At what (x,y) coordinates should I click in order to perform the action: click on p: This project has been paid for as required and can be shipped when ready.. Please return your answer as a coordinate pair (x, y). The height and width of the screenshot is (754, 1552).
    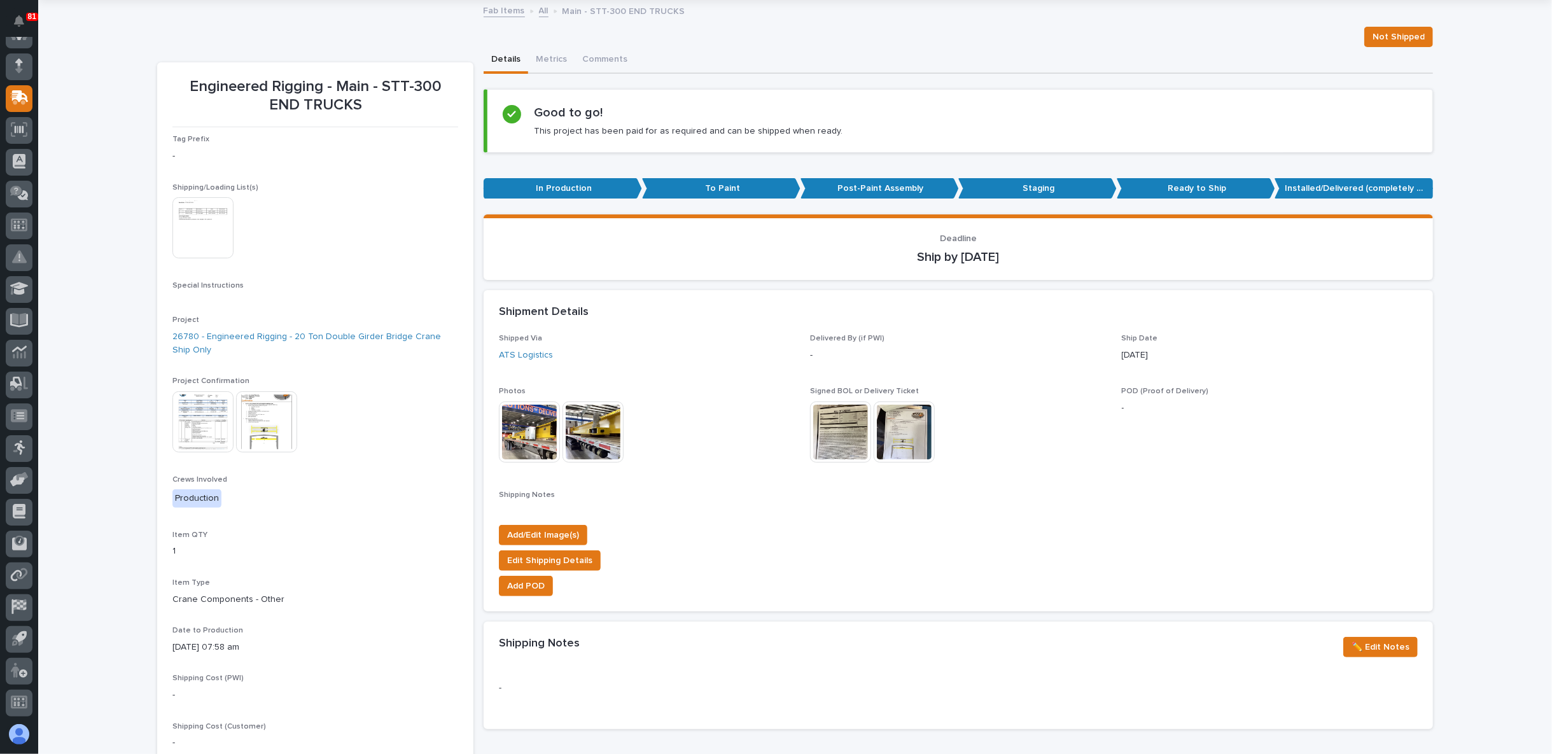
    Looking at the image, I should click on (688, 131).